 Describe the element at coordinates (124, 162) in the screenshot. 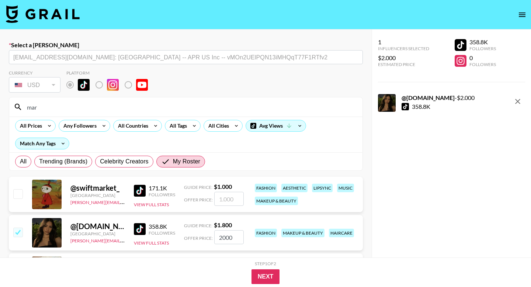

I see `span: Celebrity Creators` at that location.